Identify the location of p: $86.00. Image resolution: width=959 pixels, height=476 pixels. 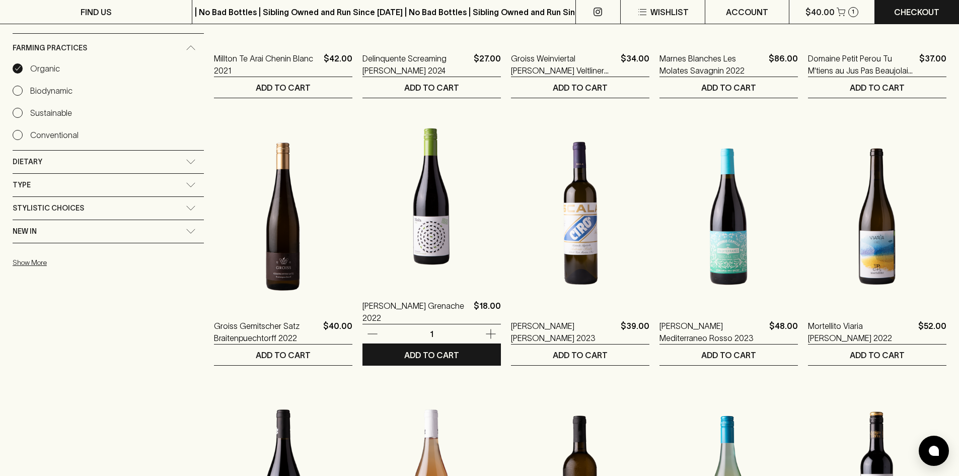
(784, 64).